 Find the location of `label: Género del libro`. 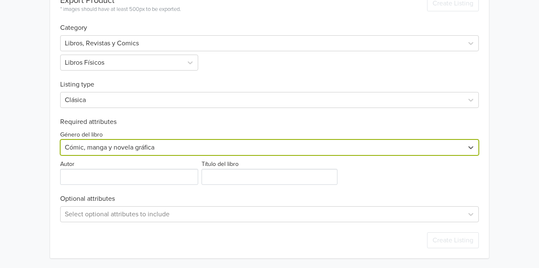

label: Género del libro is located at coordinates (81, 135).